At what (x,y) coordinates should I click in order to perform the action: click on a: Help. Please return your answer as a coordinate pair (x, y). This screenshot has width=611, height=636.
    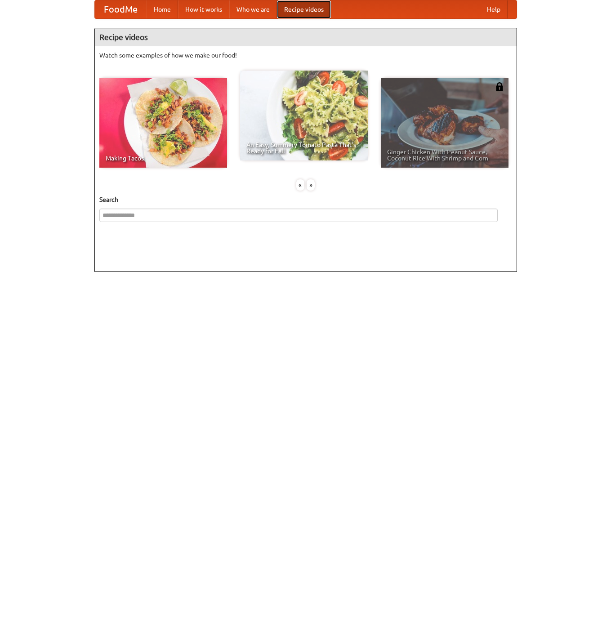
    Looking at the image, I should click on (493, 9).